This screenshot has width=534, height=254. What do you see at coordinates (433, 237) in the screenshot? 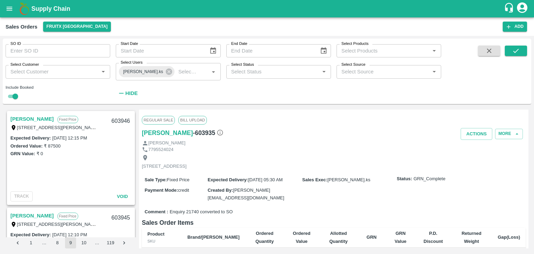
I see `b: P.D. Discount` at bounding box center [433, 237].